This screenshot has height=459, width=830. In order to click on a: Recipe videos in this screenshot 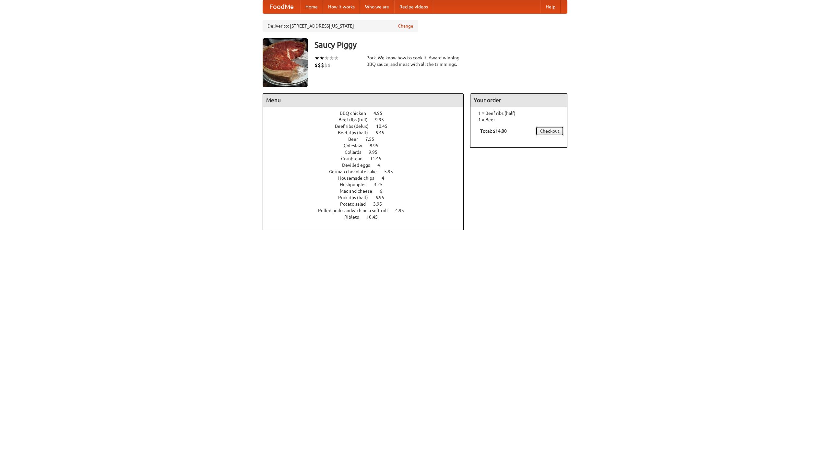, I will do `click(414, 7)`.